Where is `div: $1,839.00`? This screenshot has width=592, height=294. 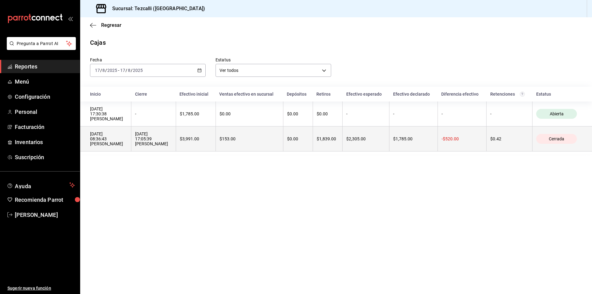
div: $1,839.00 is located at coordinates (328, 139).